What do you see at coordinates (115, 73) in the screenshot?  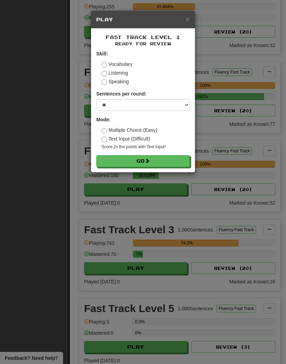 I see `label: Listening` at bounding box center [115, 73].